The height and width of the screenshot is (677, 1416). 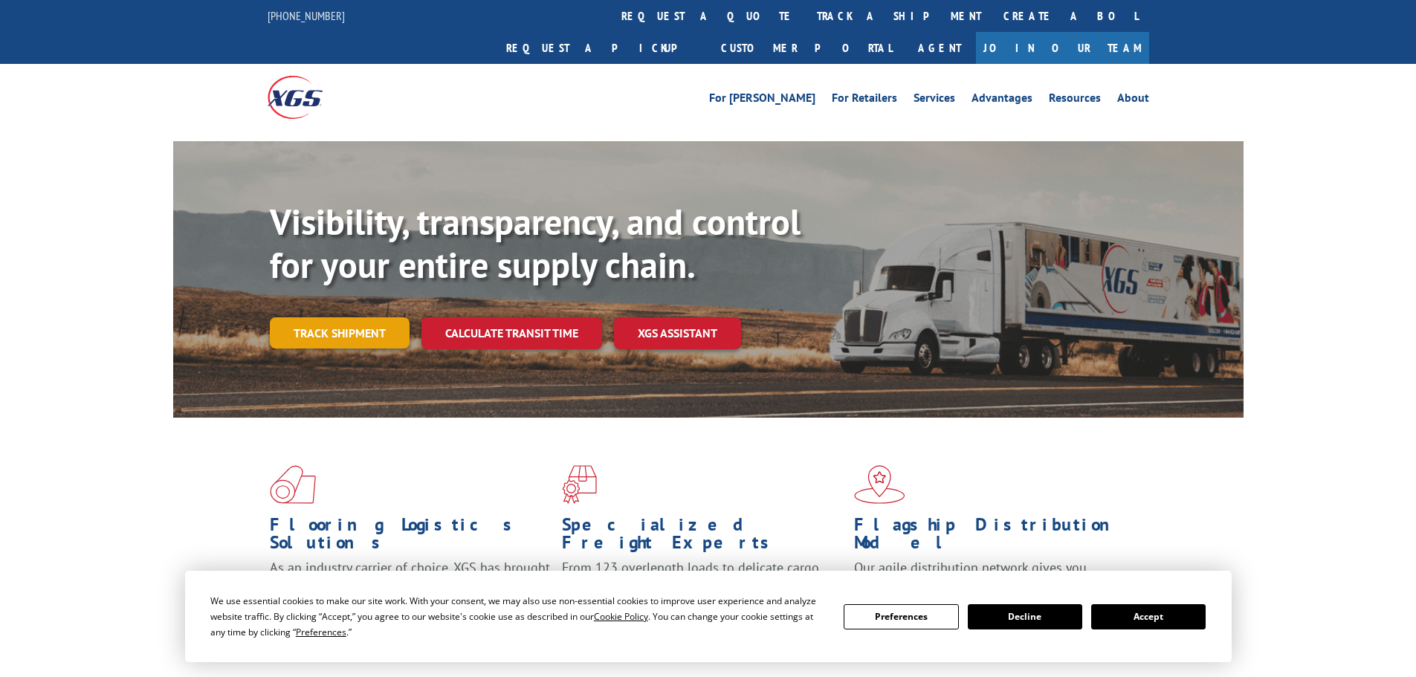 What do you see at coordinates (321, 632) in the screenshot?
I see `span: Preferences` at bounding box center [321, 632].